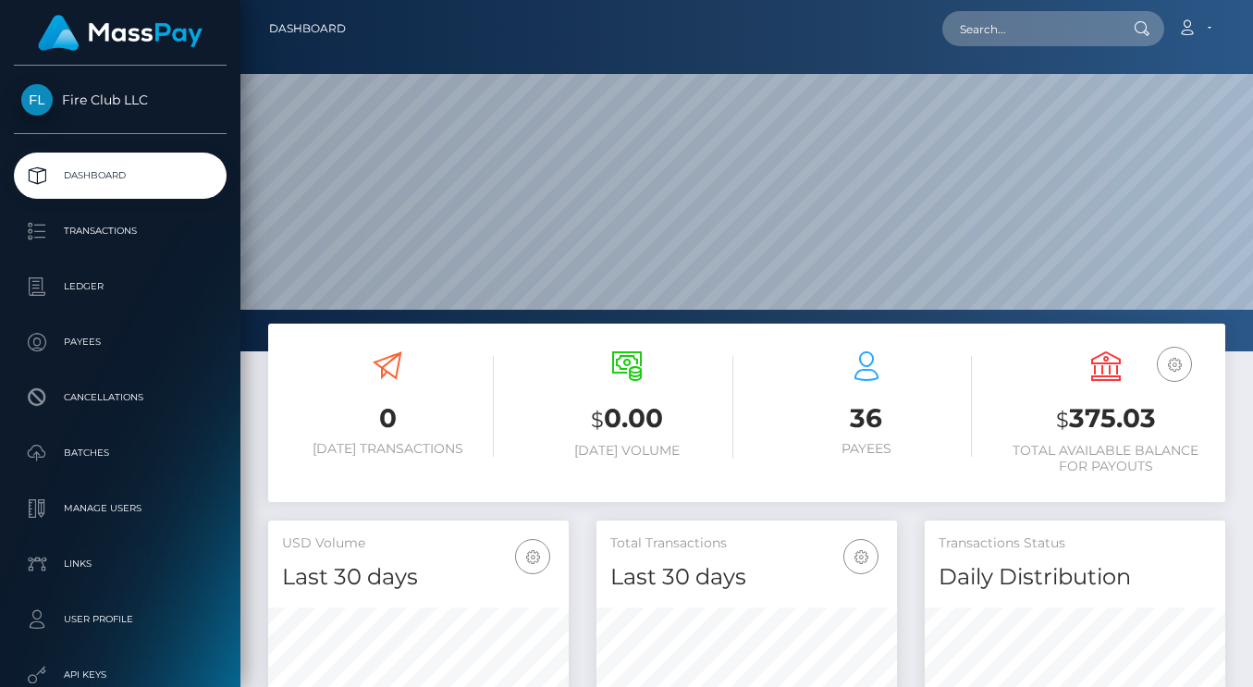  What do you see at coordinates (120, 620) in the screenshot?
I see `p: User Profile` at bounding box center [120, 620].